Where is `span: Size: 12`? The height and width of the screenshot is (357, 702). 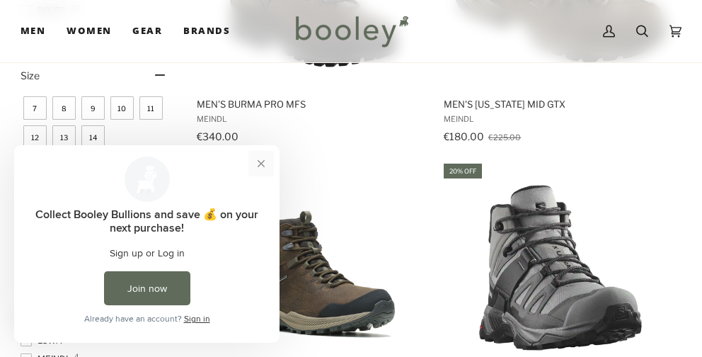 span: Size: 12 is located at coordinates (35, 137).